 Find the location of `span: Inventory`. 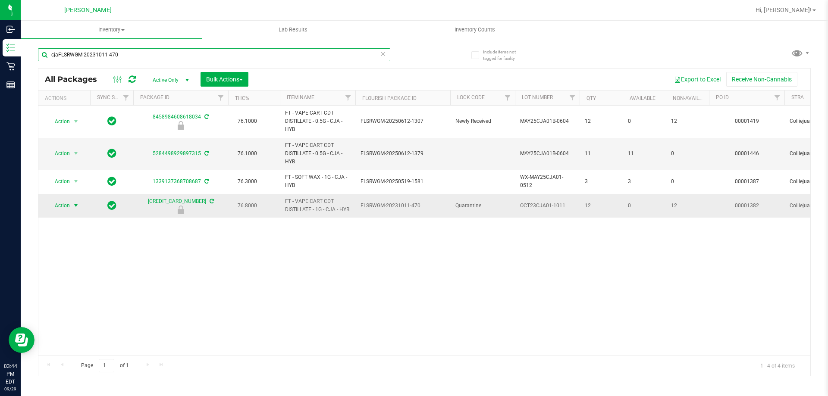

span: Inventory is located at coordinates (111, 30).